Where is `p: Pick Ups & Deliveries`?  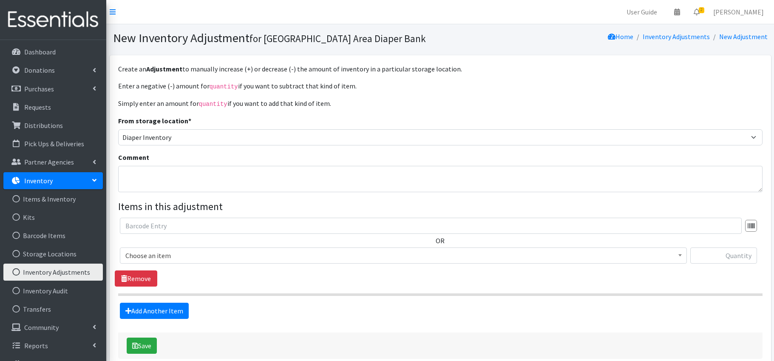 p: Pick Ups & Deliveries is located at coordinates (54, 144).